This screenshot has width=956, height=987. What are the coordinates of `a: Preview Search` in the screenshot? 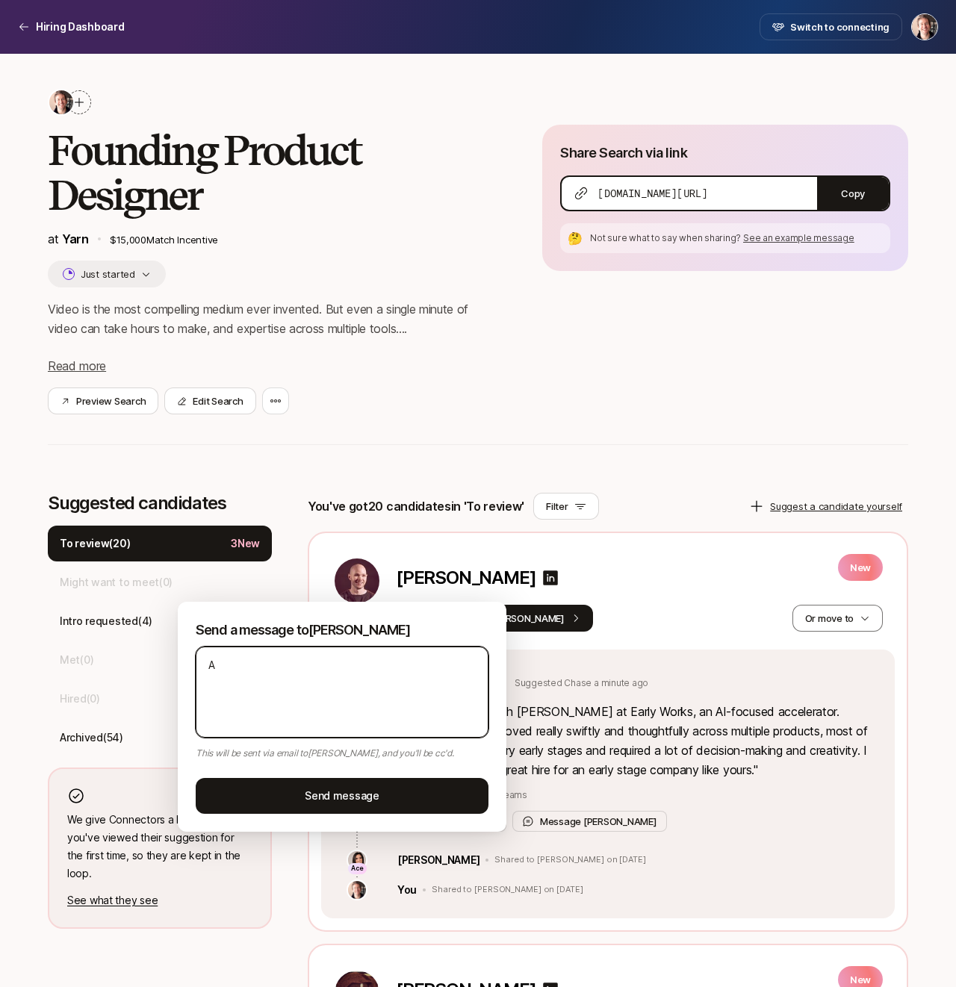 It's located at (103, 401).